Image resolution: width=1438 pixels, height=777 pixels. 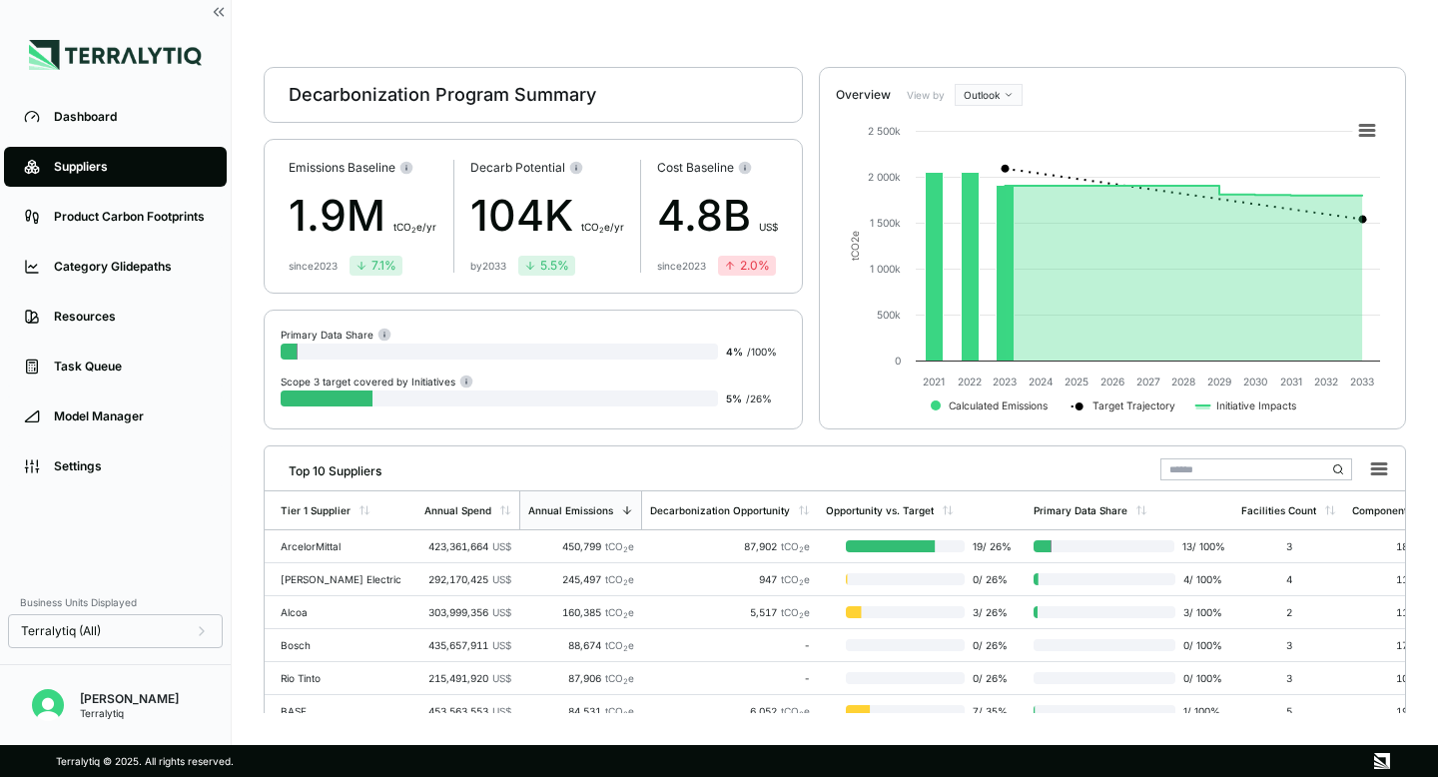 I want to click on text: 0, so click(x=897, y=360).